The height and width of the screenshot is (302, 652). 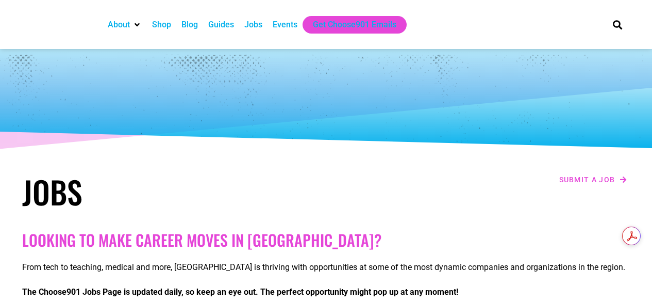 What do you see at coordinates (285, 25) in the screenshot?
I see `div: Events` at bounding box center [285, 25].